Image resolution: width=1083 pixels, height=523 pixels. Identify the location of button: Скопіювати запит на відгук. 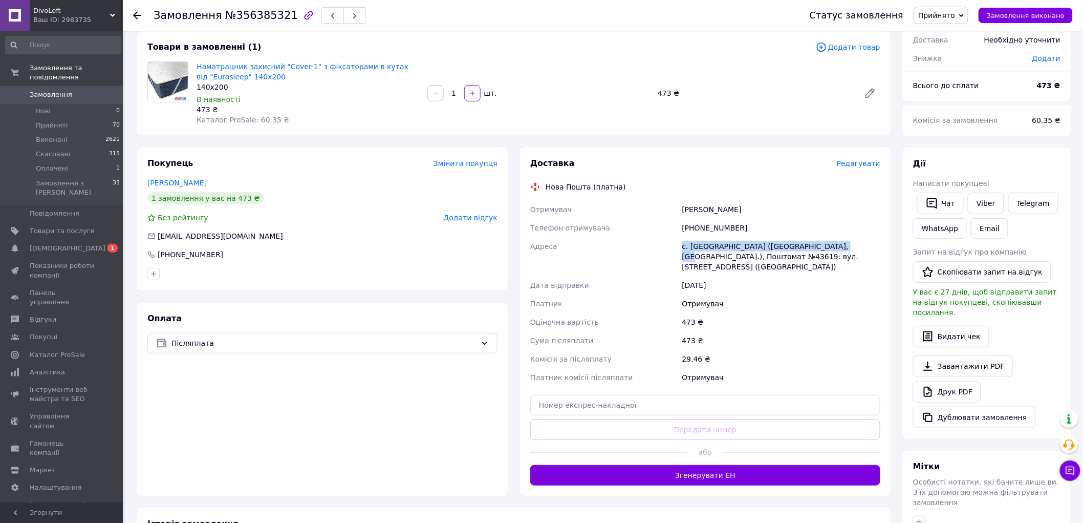
(982, 272).